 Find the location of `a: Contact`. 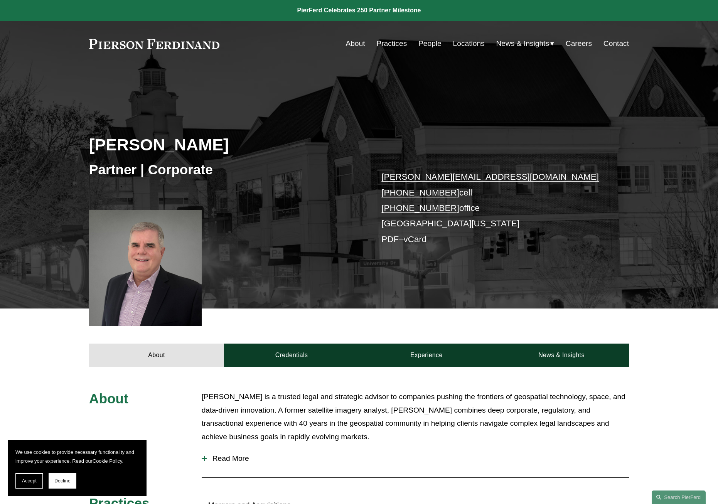

a: Contact is located at coordinates (616, 44).